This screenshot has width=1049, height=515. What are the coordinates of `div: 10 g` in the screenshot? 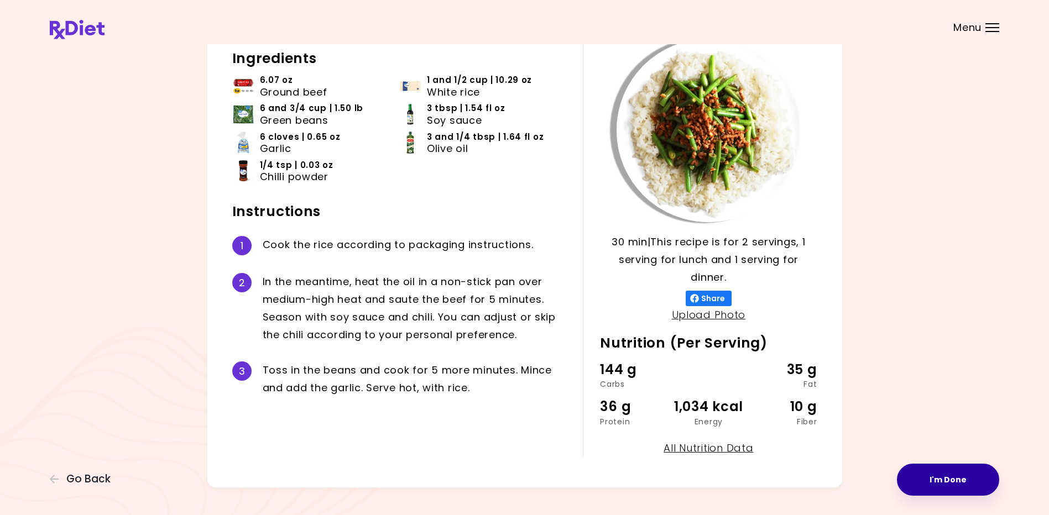 It's located at (781, 407).